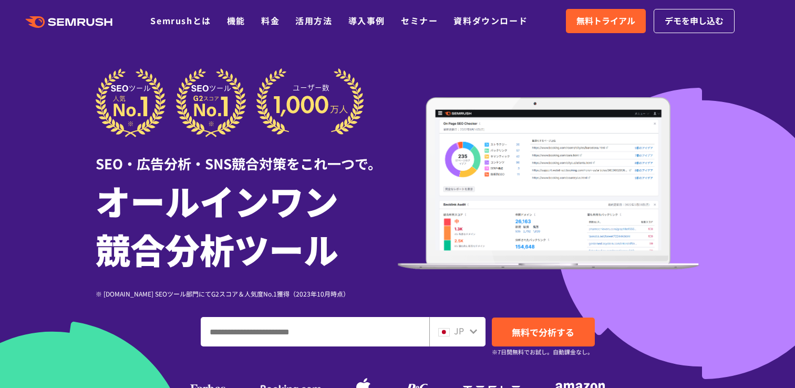 This screenshot has width=795, height=388. What do you see at coordinates (236, 20) in the screenshot?
I see `a: 機能` at bounding box center [236, 20].